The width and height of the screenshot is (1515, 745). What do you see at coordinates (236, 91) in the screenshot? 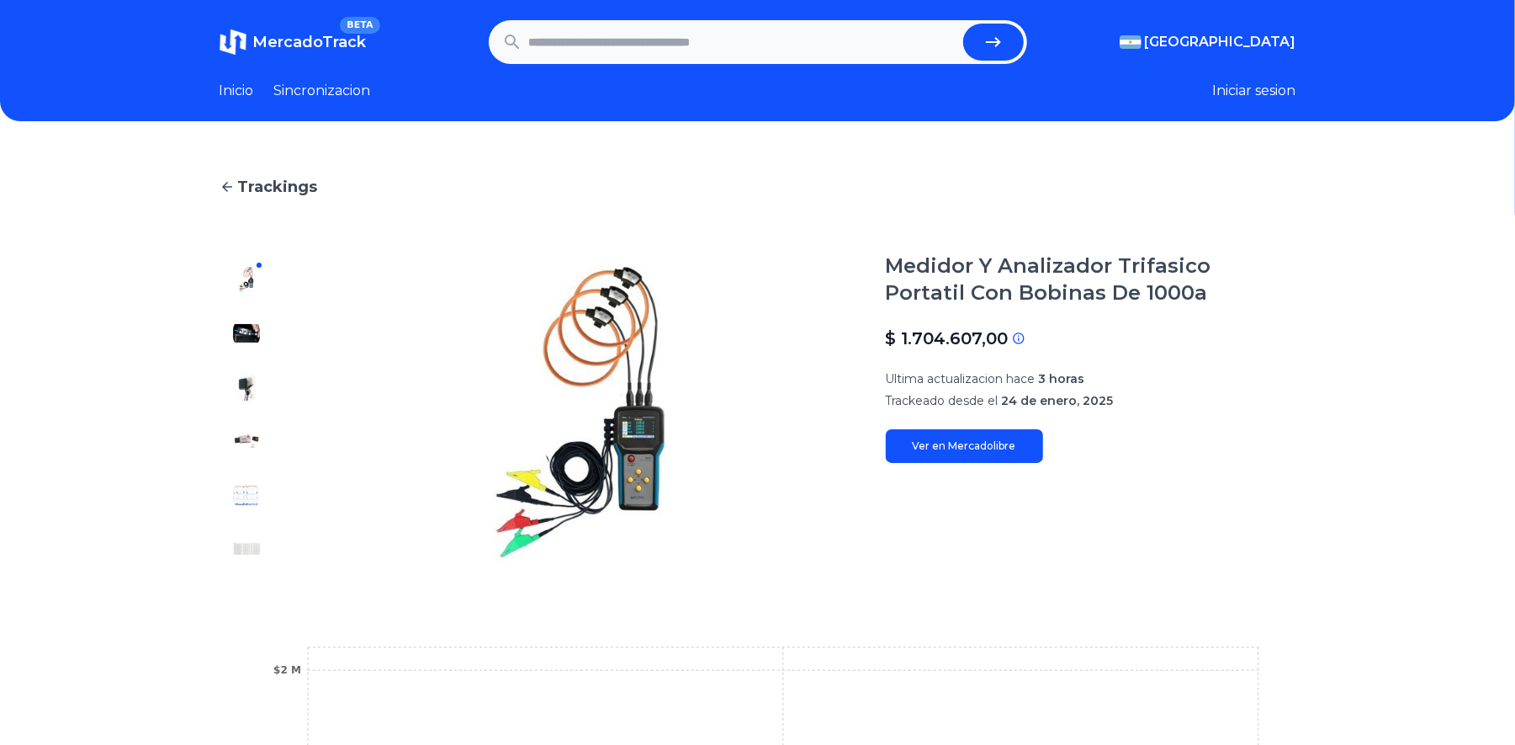
I see `a: Inicio` at bounding box center [236, 91].